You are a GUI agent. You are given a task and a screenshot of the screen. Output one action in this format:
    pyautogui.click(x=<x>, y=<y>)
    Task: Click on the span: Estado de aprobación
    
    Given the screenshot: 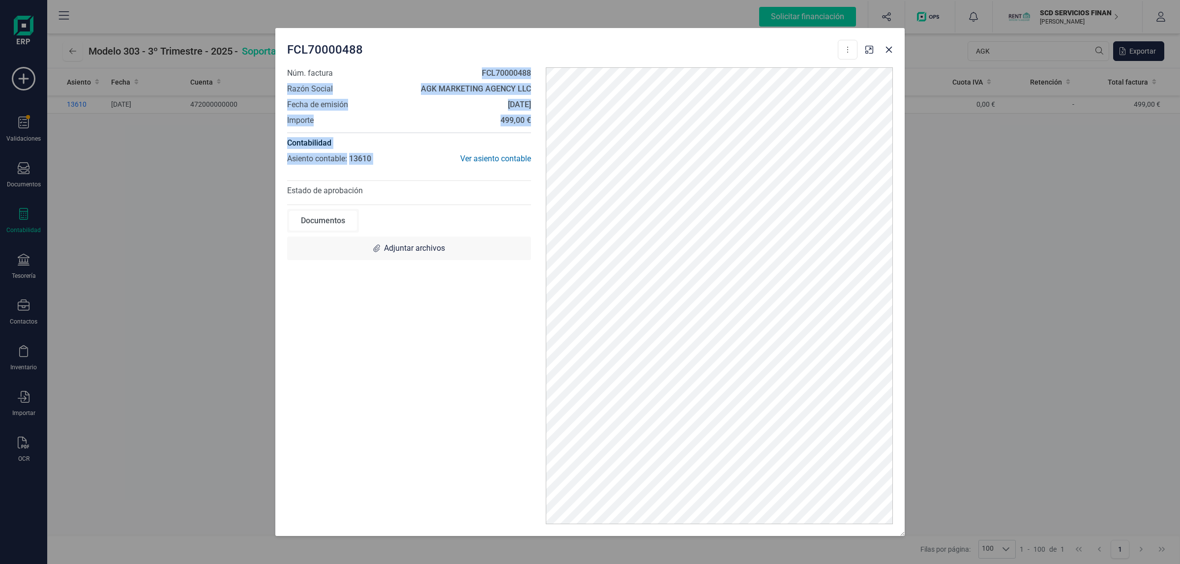 What is the action you would take?
    pyautogui.click(x=325, y=190)
    